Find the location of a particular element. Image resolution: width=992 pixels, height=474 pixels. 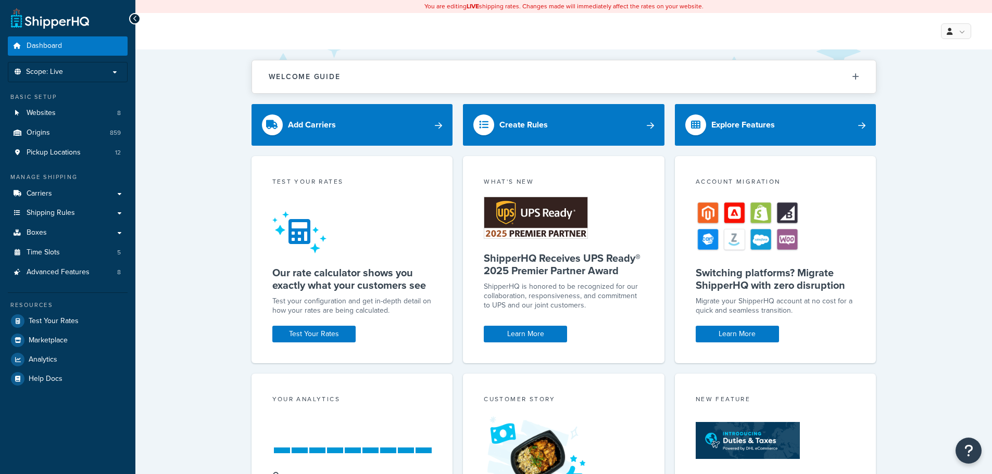

div: Resources is located at coordinates (68, 305).